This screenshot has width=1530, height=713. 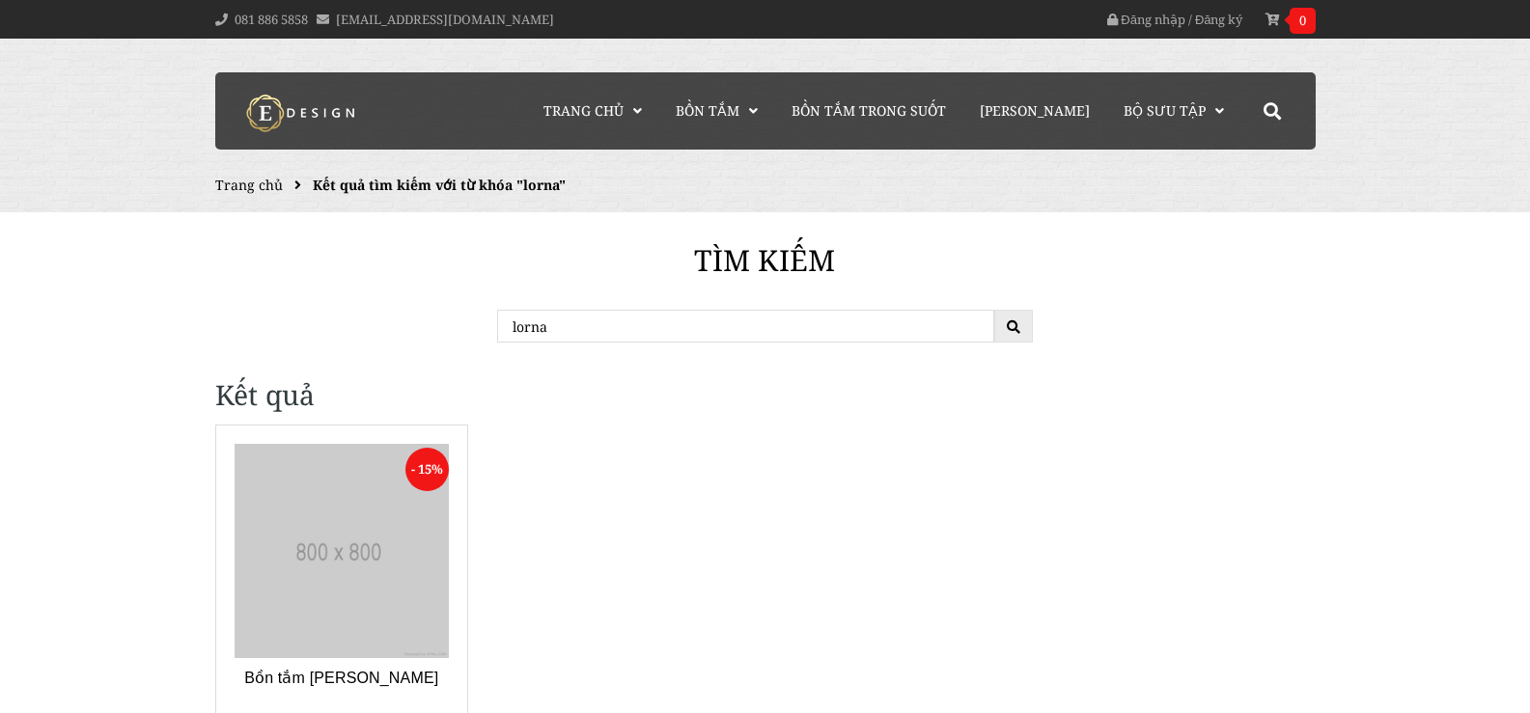 I want to click on span: 0, so click(x=1302, y=20).